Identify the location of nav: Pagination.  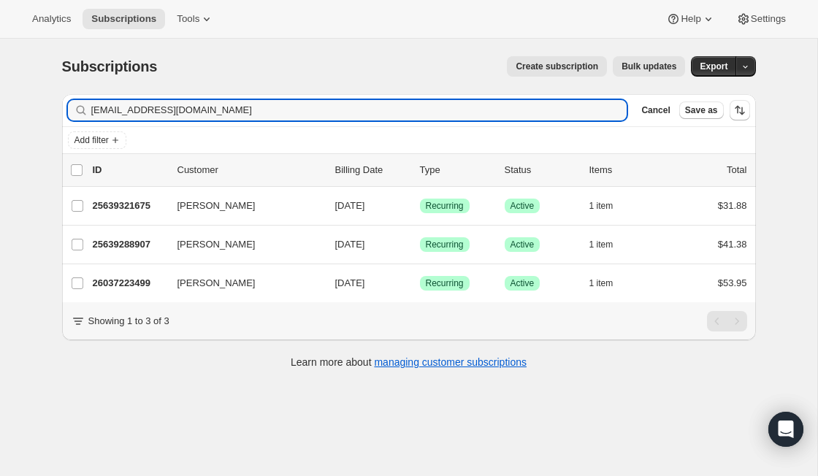
(727, 321).